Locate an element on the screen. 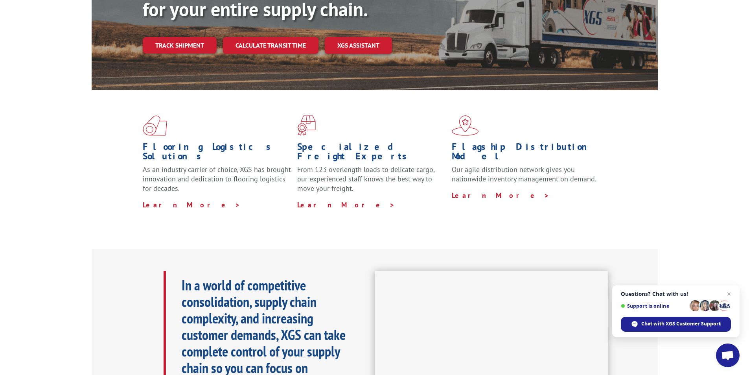 The image size is (749, 375). div: Open chat is located at coordinates (727, 355).